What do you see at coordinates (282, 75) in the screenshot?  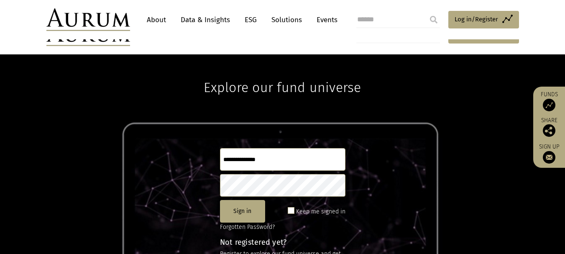 I see `h1: Explore our fund universe` at bounding box center [282, 75].